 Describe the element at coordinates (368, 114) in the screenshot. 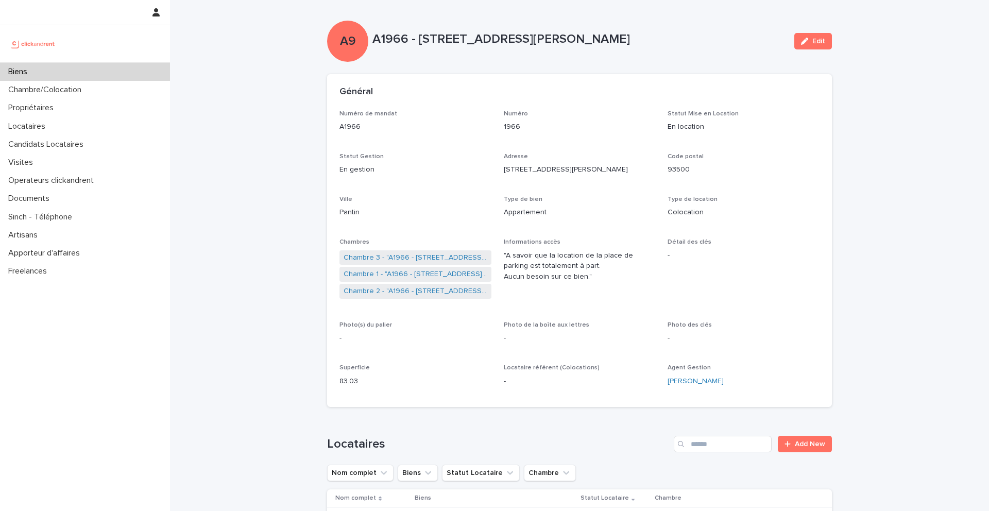

I see `span: Numéro de mandat` at that location.